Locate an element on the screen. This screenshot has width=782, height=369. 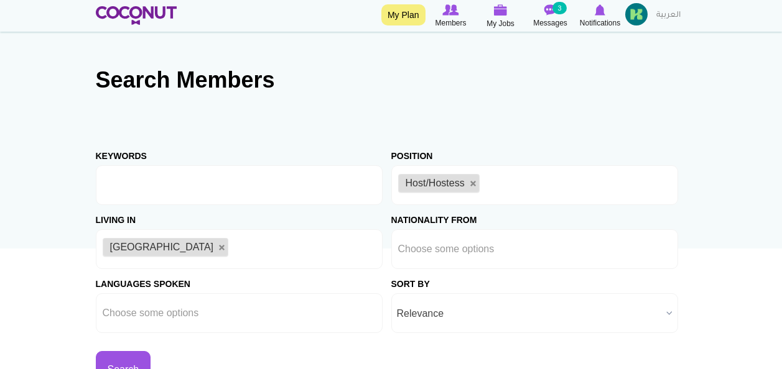
span: Notifications is located at coordinates (600, 23).